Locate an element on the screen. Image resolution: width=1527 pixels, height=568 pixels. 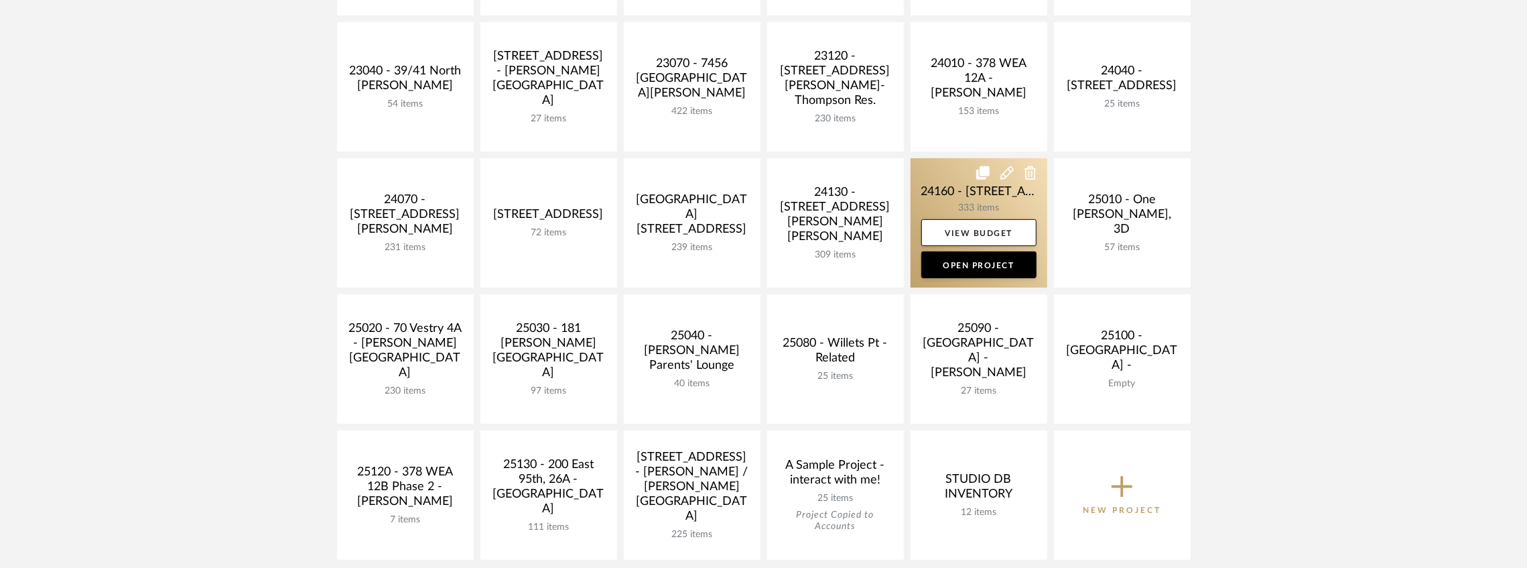
div: Empty is located at coordinates (1123, 383).